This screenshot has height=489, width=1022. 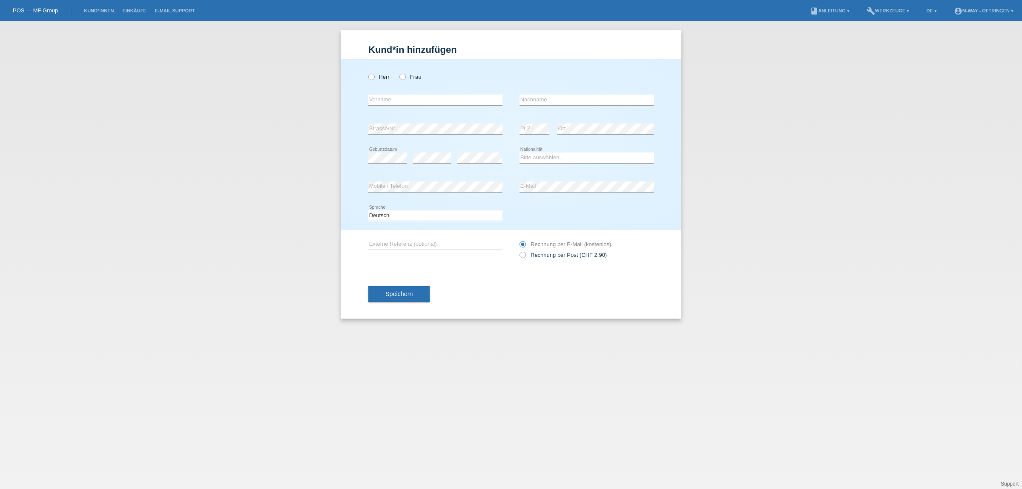 What do you see at coordinates (99, 11) in the screenshot?
I see `a: Kund*innen` at bounding box center [99, 11].